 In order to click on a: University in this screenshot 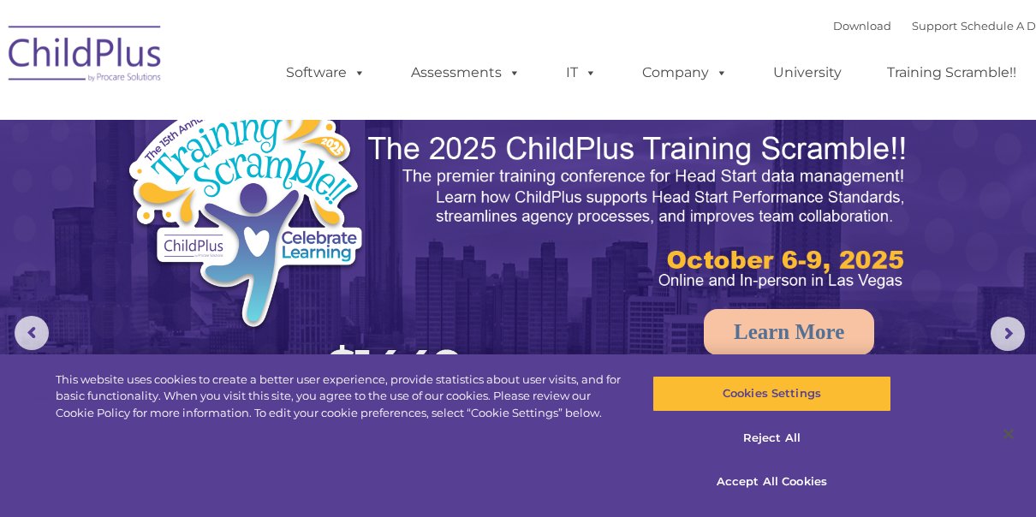, I will do `click(808, 73)`.